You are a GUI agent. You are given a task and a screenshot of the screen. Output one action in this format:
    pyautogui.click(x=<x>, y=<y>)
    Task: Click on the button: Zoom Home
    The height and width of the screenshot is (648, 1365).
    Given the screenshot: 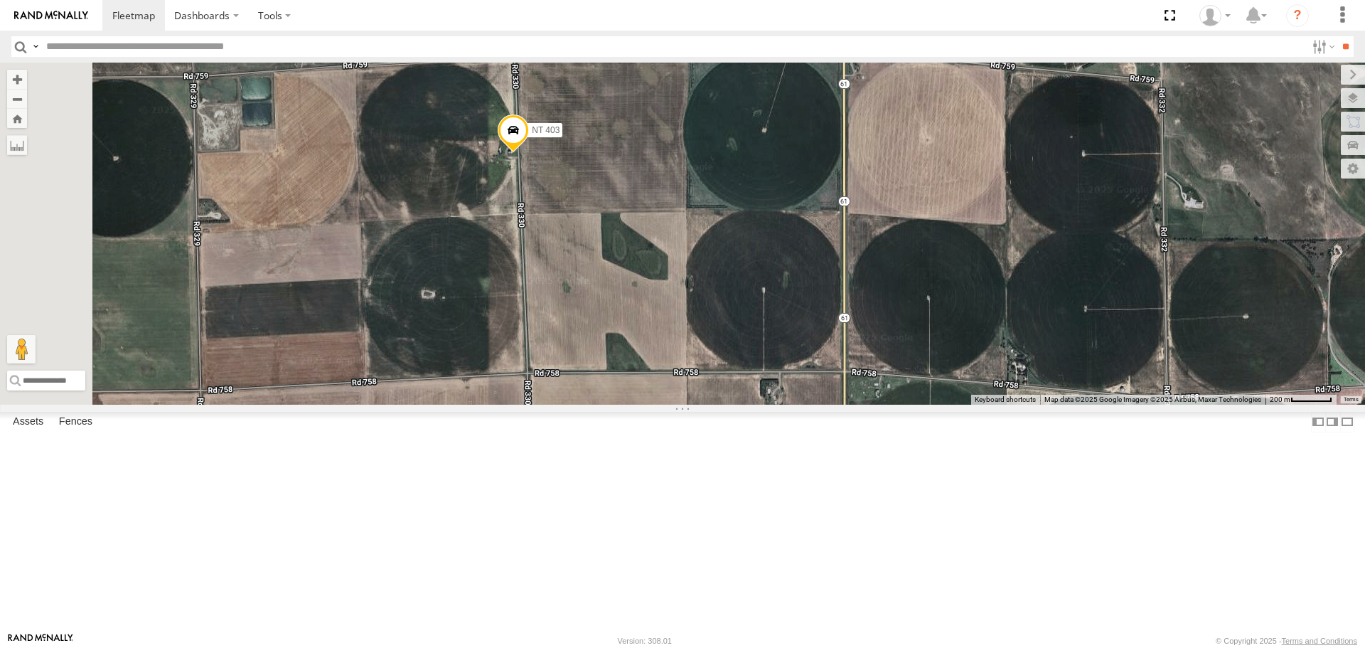 What is the action you would take?
    pyautogui.click(x=17, y=118)
    